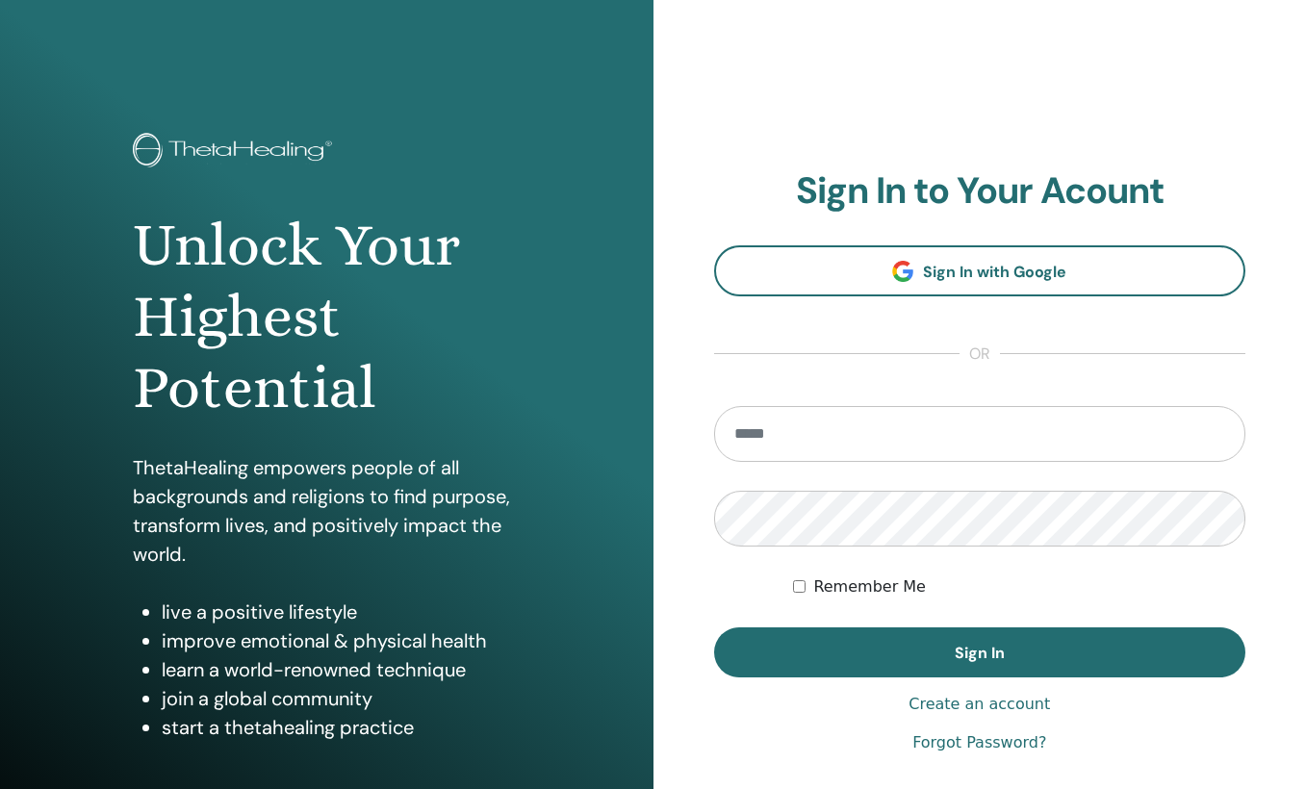 The height and width of the screenshot is (789, 1306). Describe the element at coordinates (326, 317) in the screenshot. I see `h1: Unlock Your Highest Potential` at that location.